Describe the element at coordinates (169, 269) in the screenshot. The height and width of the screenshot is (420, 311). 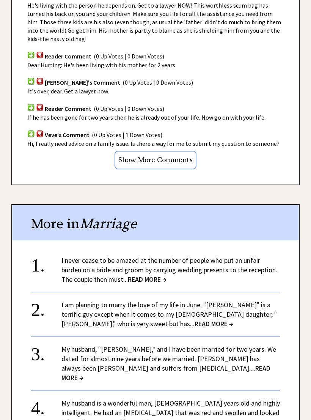
I see `a: I never cease to be amazed at the number of people who put an unfair burden on a bride and groom ...` at that location.